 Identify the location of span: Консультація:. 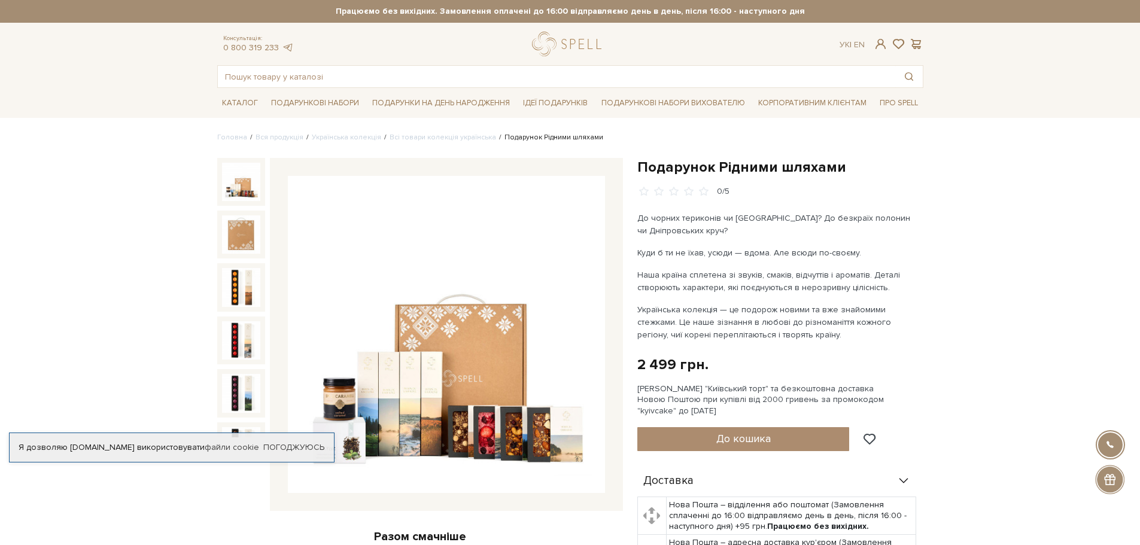
(259, 38).